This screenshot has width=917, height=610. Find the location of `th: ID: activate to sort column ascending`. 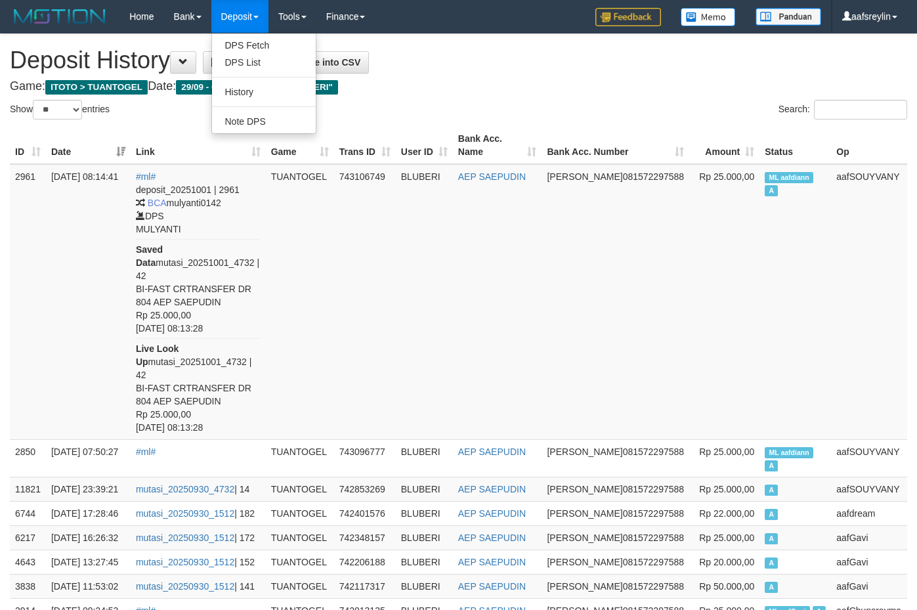

th: ID: activate to sort column ascending is located at coordinates (28, 145).